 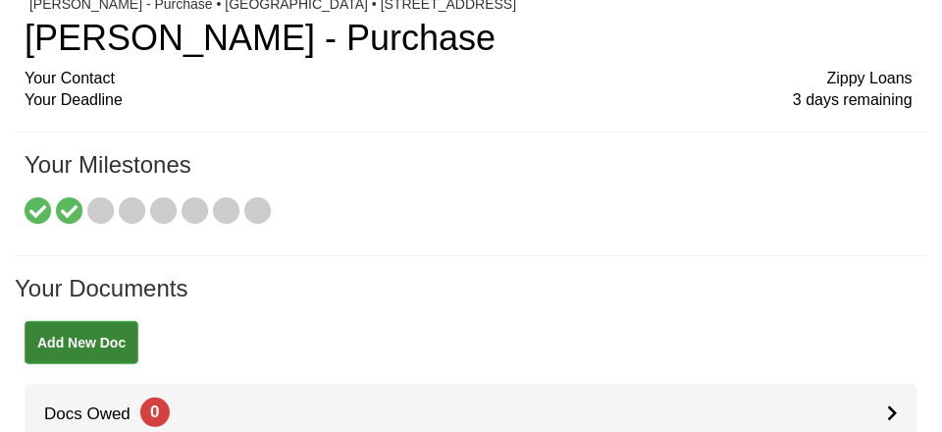 I want to click on span: 3 days remaining, so click(x=852, y=100).